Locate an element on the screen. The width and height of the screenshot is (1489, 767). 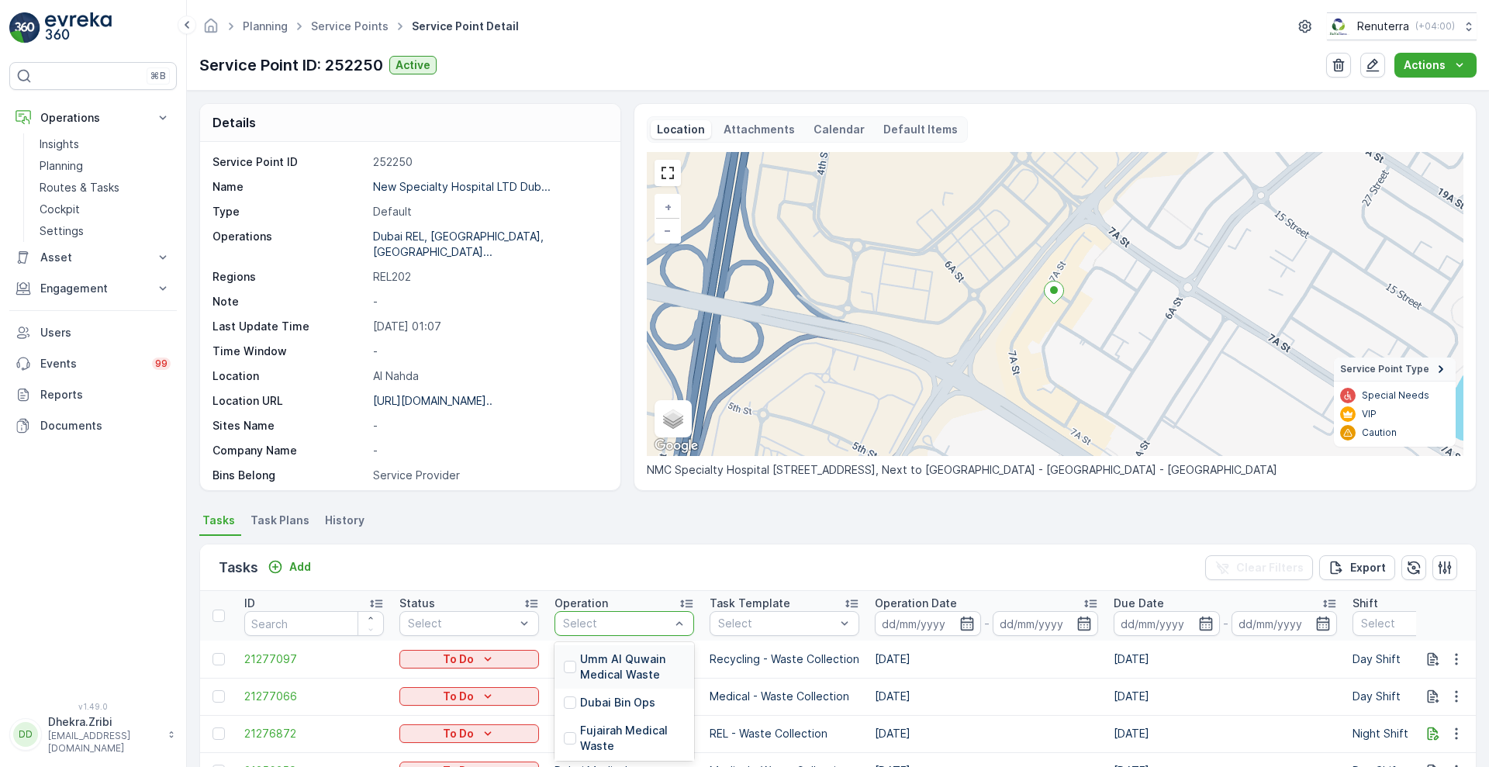
td: REL - Waste Collection is located at coordinates (784, 733).